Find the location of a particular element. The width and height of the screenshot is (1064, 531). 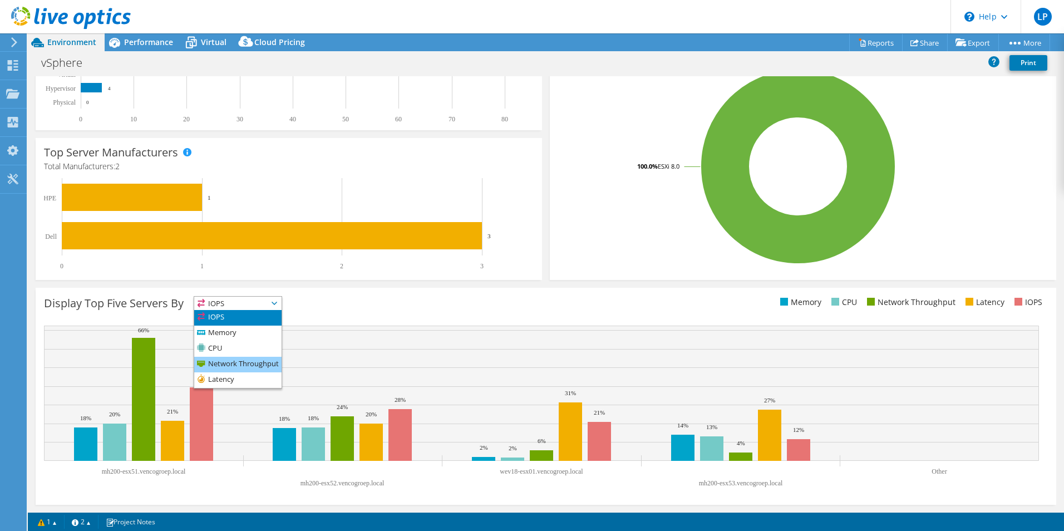

text: 24% is located at coordinates (342, 407).